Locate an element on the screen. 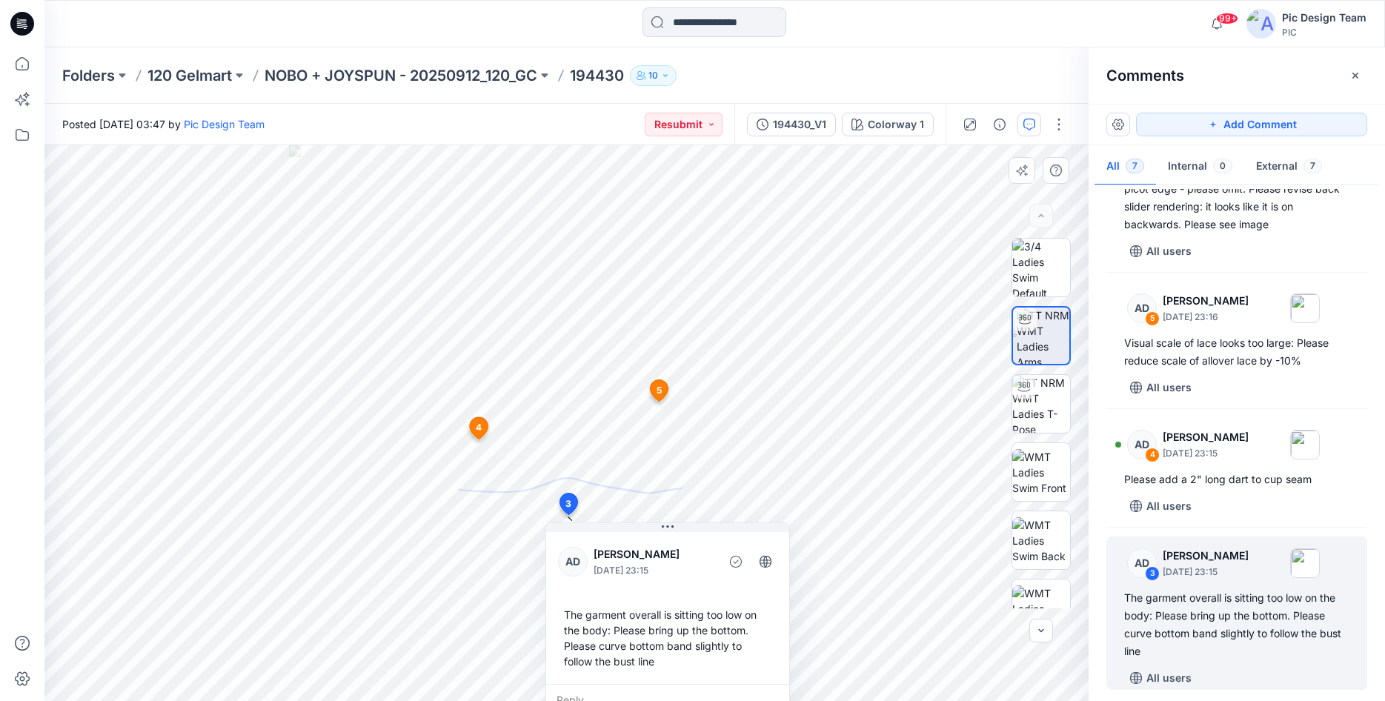  div: 194430_V1 is located at coordinates (799, 124).